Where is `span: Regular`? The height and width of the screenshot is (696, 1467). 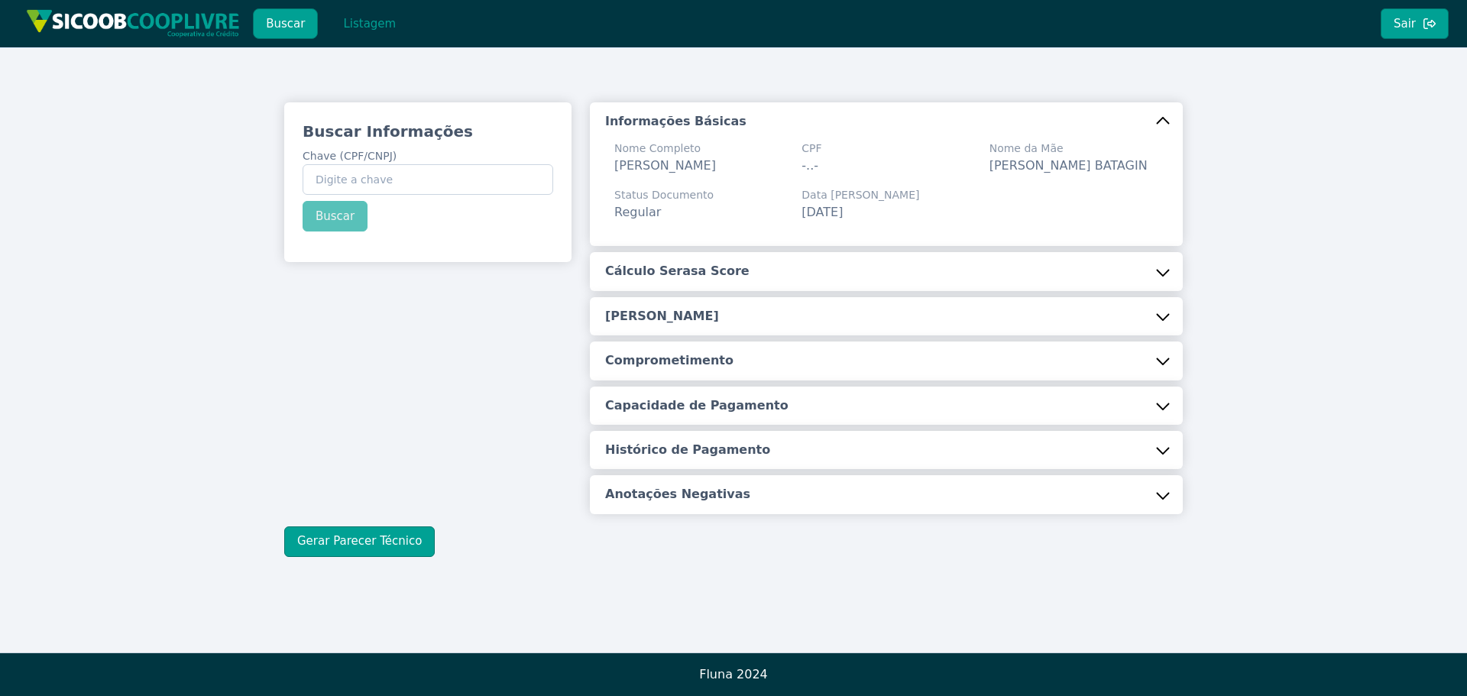 span: Regular is located at coordinates (637, 212).